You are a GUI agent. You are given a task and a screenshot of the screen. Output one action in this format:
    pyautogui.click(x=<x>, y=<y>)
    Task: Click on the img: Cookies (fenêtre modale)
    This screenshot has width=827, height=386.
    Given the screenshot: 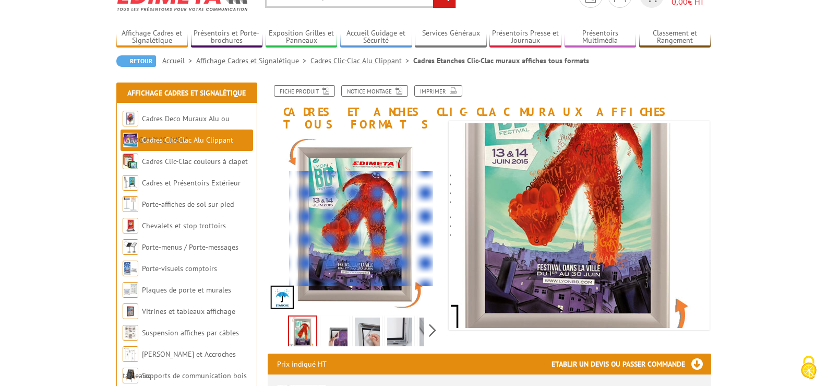 What is the action you would take?
    pyautogui.click(x=809, y=367)
    